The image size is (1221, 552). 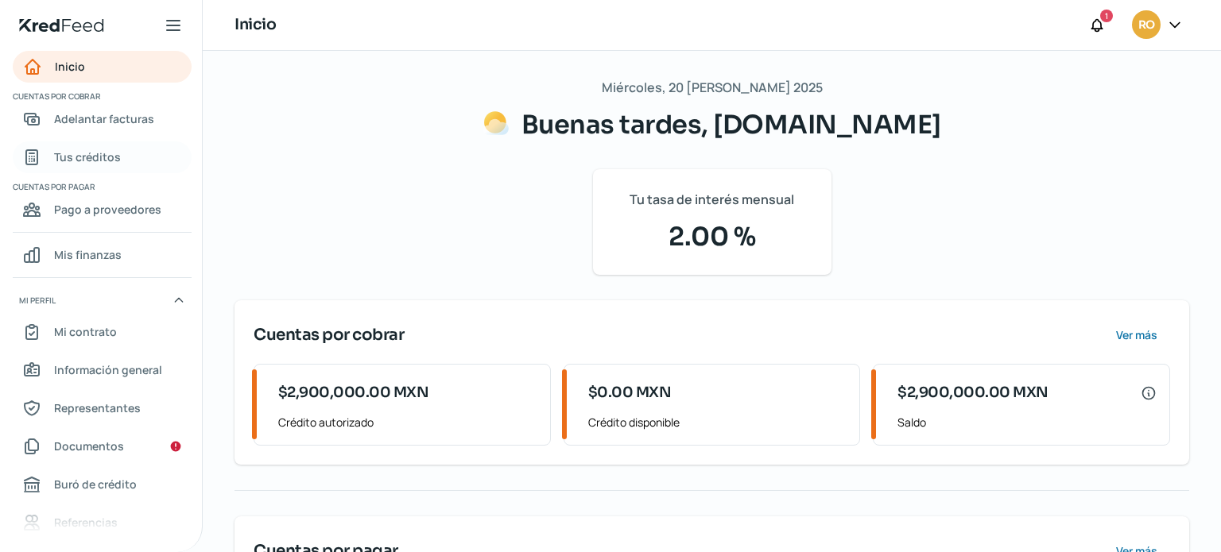 What do you see at coordinates (102, 67) in the screenshot?
I see `a: Inicio` at bounding box center [102, 67].